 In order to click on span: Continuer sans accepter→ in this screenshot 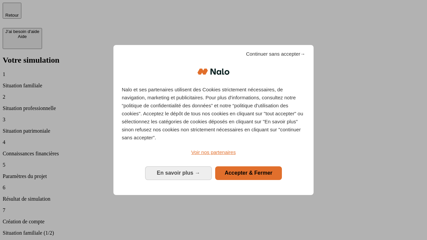, I will do `click(275, 54)`.